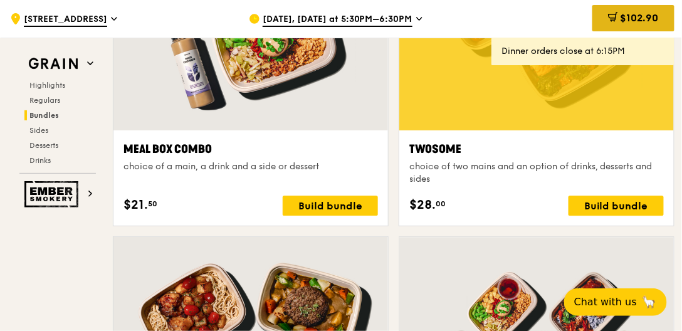  Describe the element at coordinates (44, 100) in the screenshot. I see `span: Regulars` at that location.